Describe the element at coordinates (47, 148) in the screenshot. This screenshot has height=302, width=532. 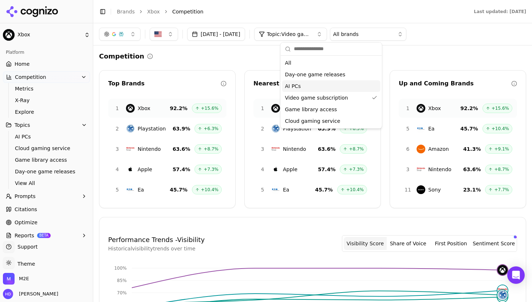
I see `a: Cloud gaming service` at that location.